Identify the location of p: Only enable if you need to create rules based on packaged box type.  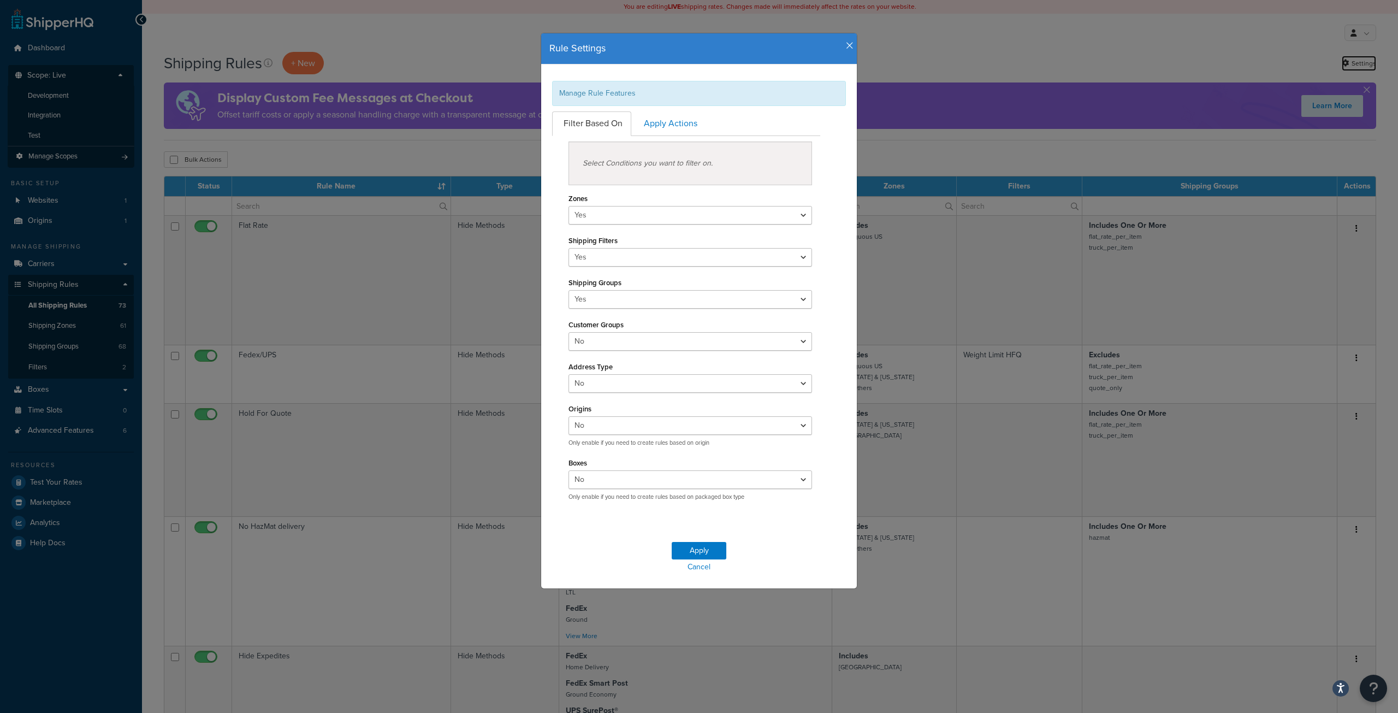
(690, 496).